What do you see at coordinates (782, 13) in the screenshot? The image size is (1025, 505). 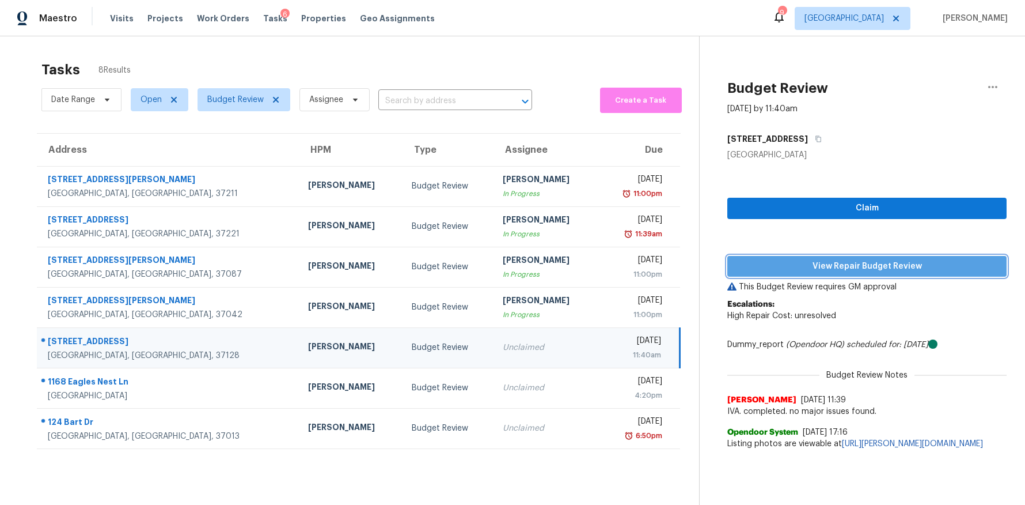 I see `div: 9` at bounding box center [782, 13].